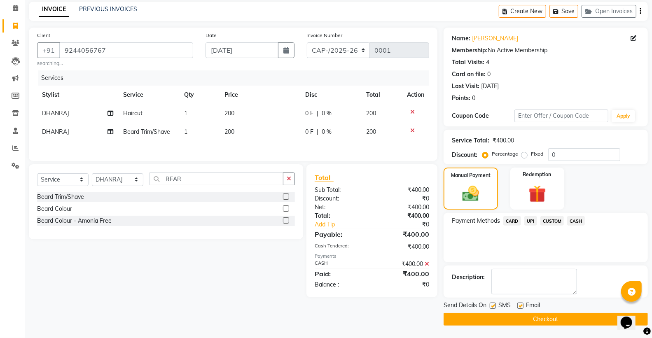 This screenshot has width=652, height=338. I want to click on div: 4, so click(488, 62).